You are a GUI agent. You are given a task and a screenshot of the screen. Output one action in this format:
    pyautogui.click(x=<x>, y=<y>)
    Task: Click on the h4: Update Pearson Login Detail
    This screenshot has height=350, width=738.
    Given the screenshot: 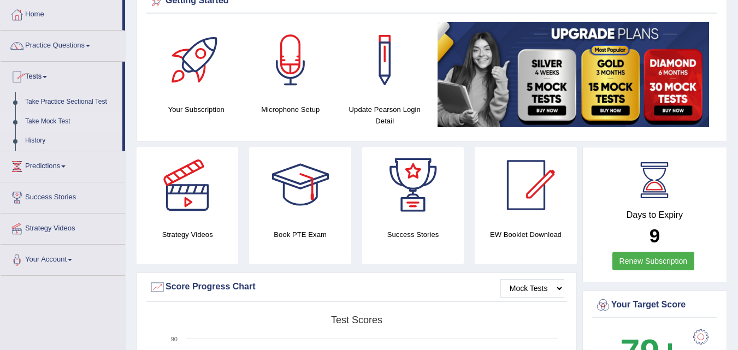 What is the action you would take?
    pyautogui.click(x=384, y=115)
    